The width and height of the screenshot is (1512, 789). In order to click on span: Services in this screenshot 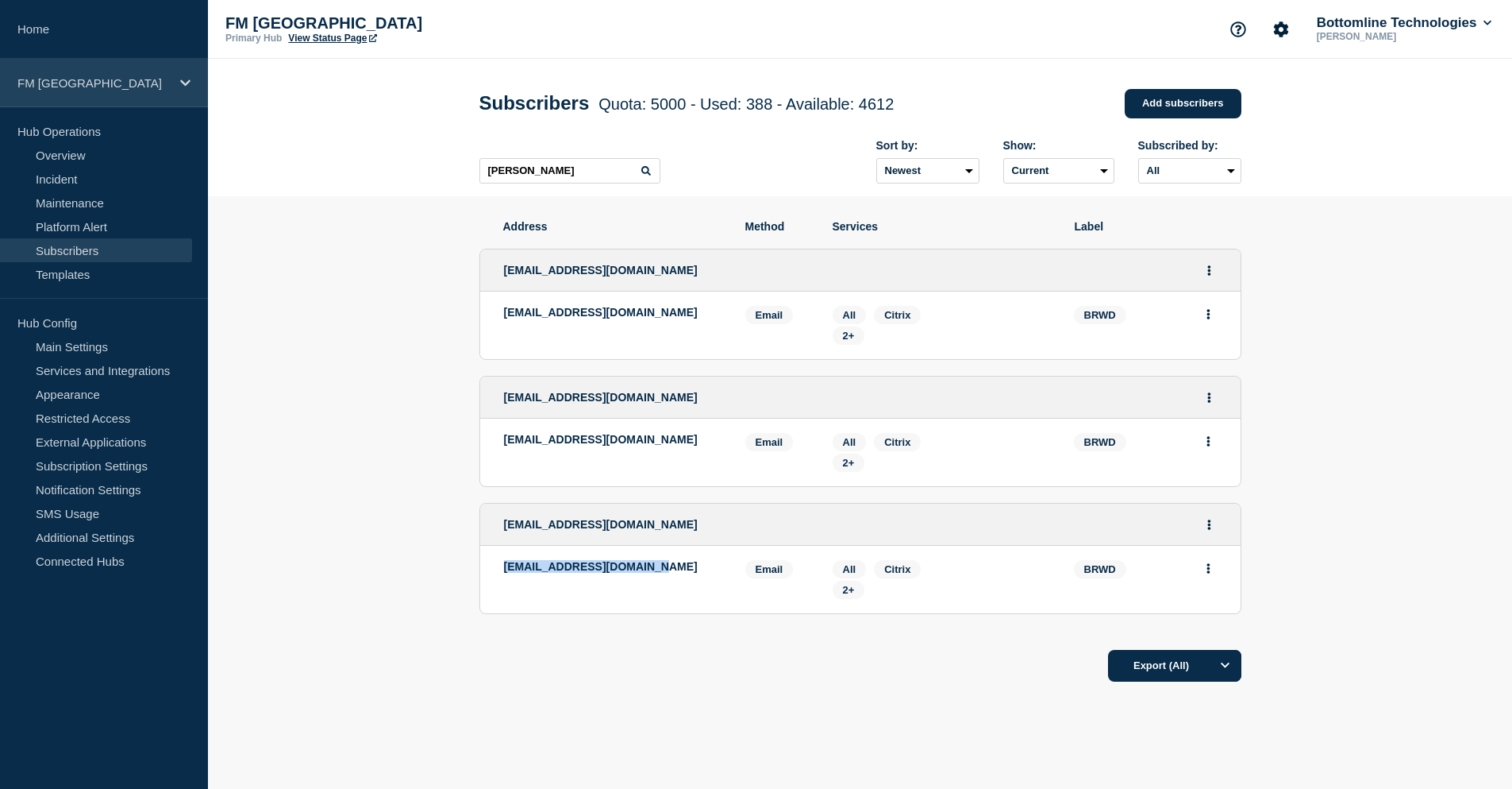, I will do `click(942, 226)`.